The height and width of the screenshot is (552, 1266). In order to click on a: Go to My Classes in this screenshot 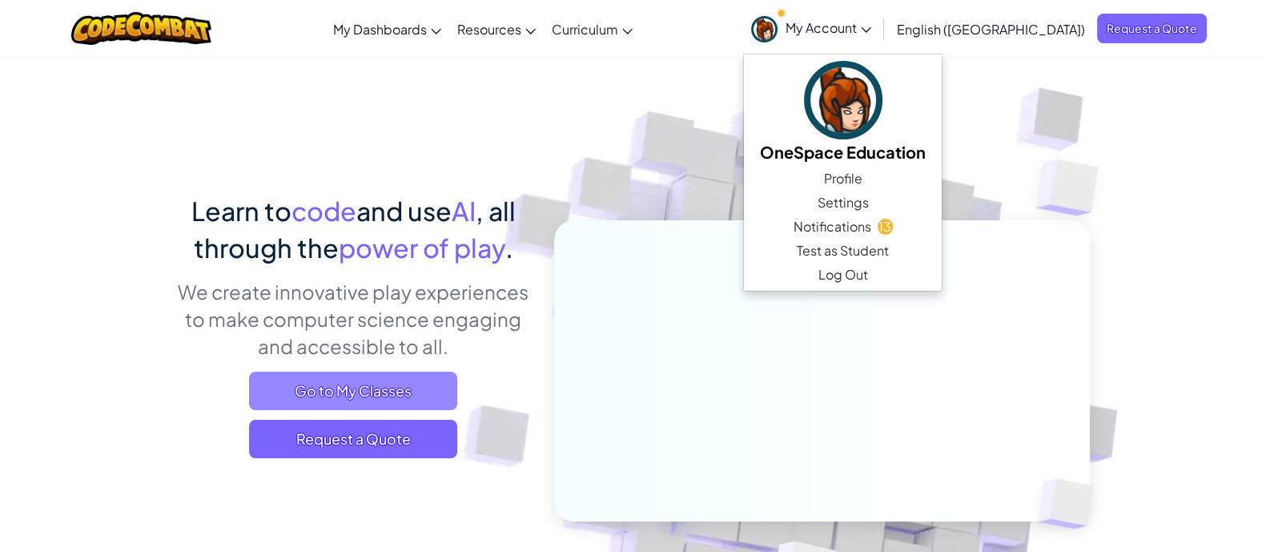, I will do `click(353, 391)`.